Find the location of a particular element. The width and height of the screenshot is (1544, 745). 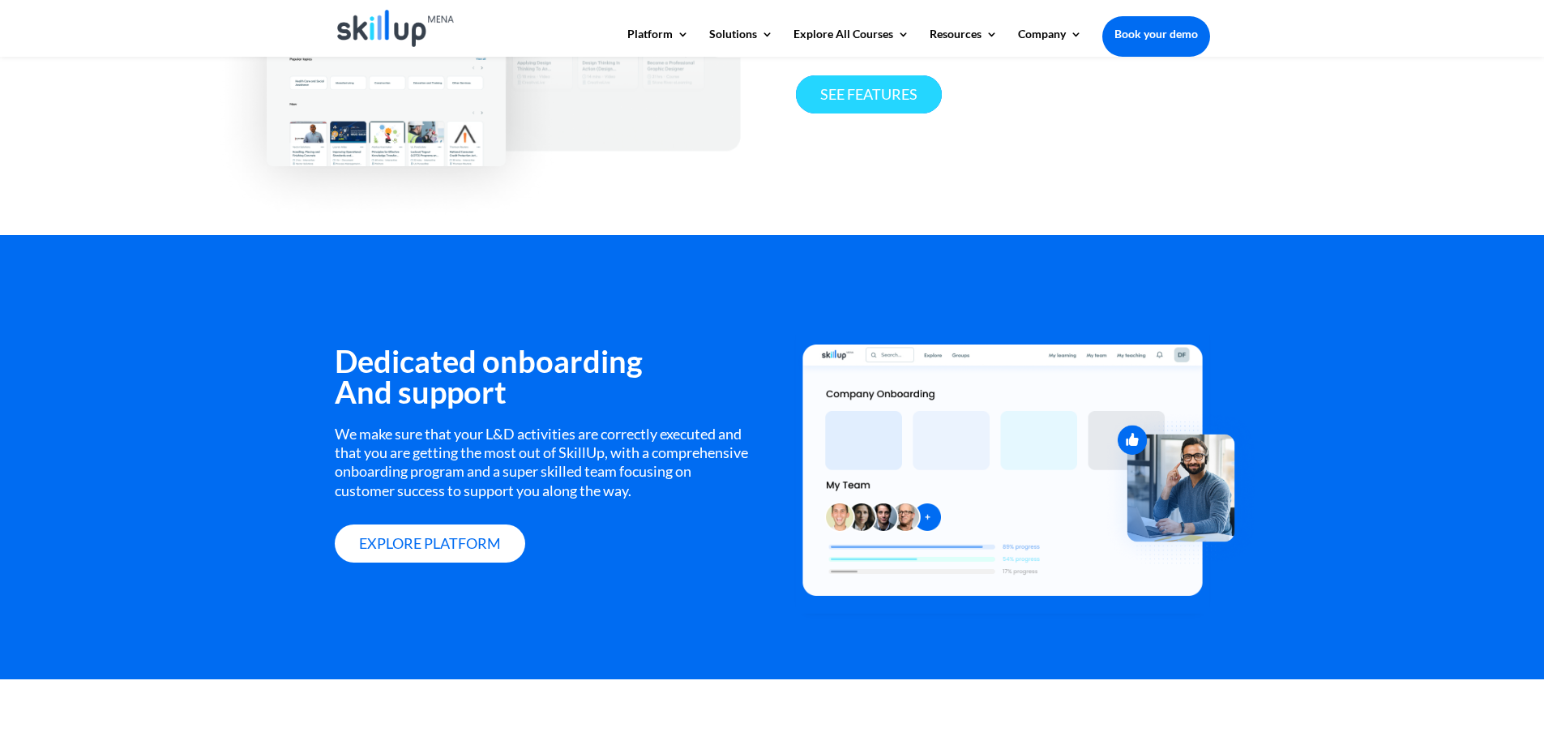

h3: Dedicated onboarding And support is located at coordinates (541, 380).